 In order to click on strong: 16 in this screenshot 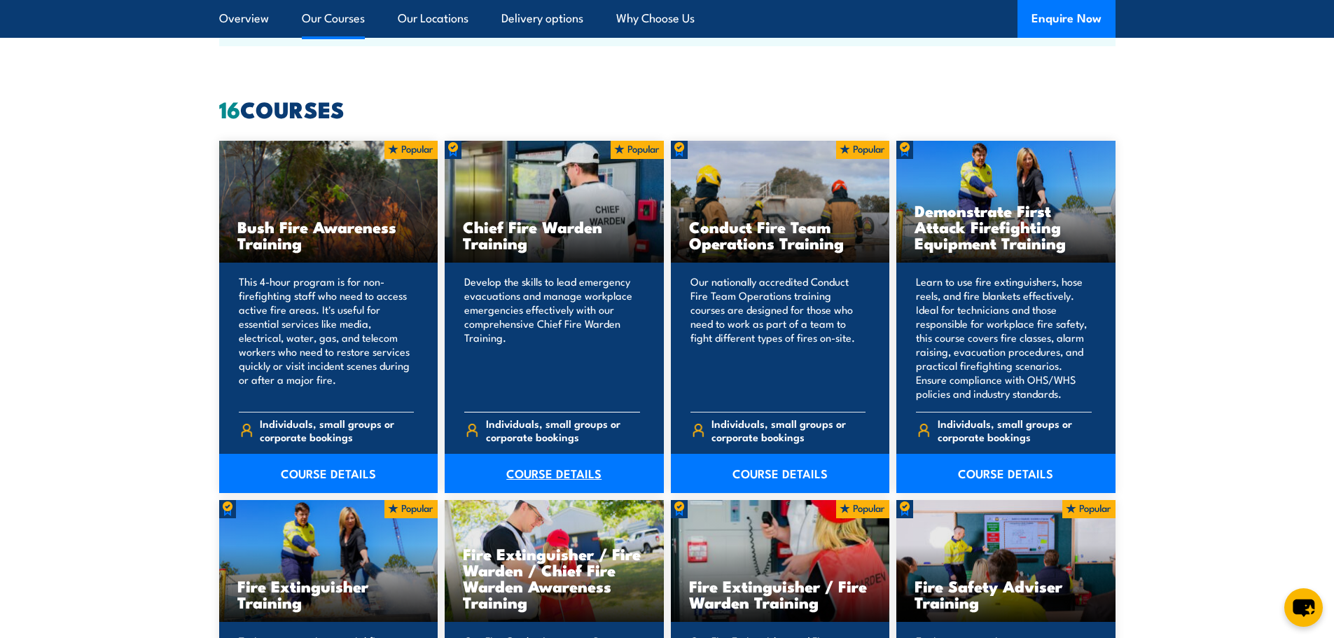, I will do `click(230, 109)`.